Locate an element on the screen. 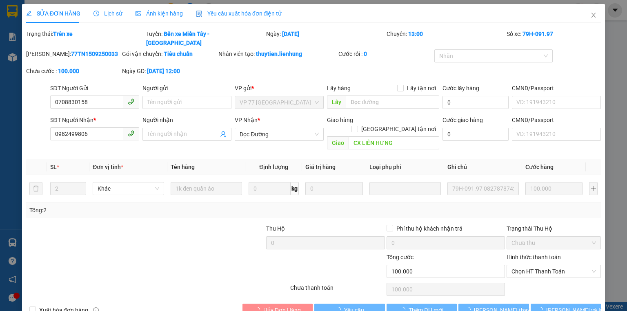  input: VD: Bàn, Ghế is located at coordinates (206, 189).